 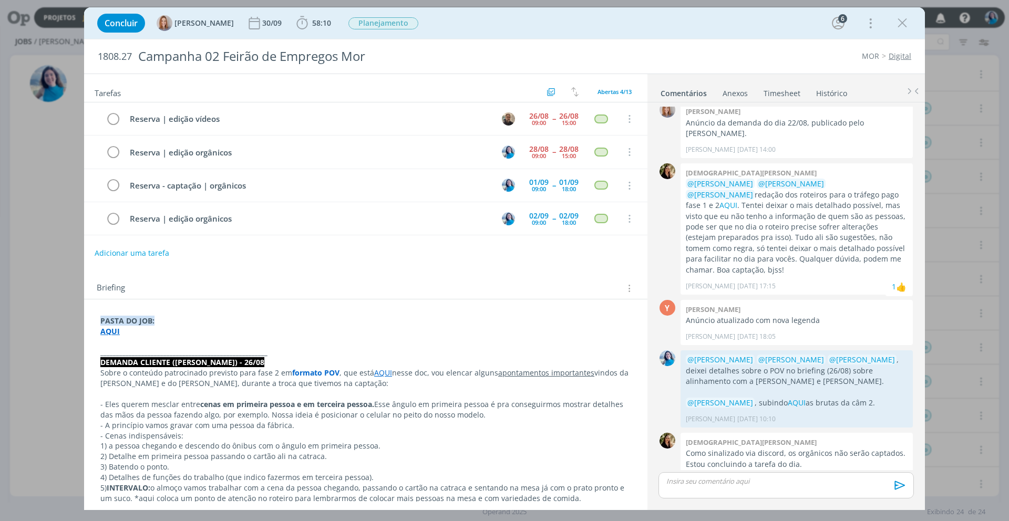 What do you see at coordinates (287, 404) in the screenshot?
I see `strong: cenas em primeira pessoa e em terceira pessoa.` at bounding box center [287, 404].